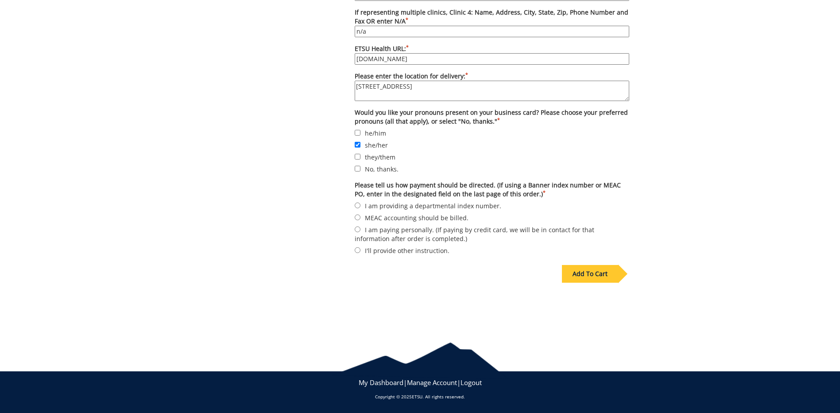 This screenshot has height=413, width=840. I want to click on a: Logout, so click(471, 382).